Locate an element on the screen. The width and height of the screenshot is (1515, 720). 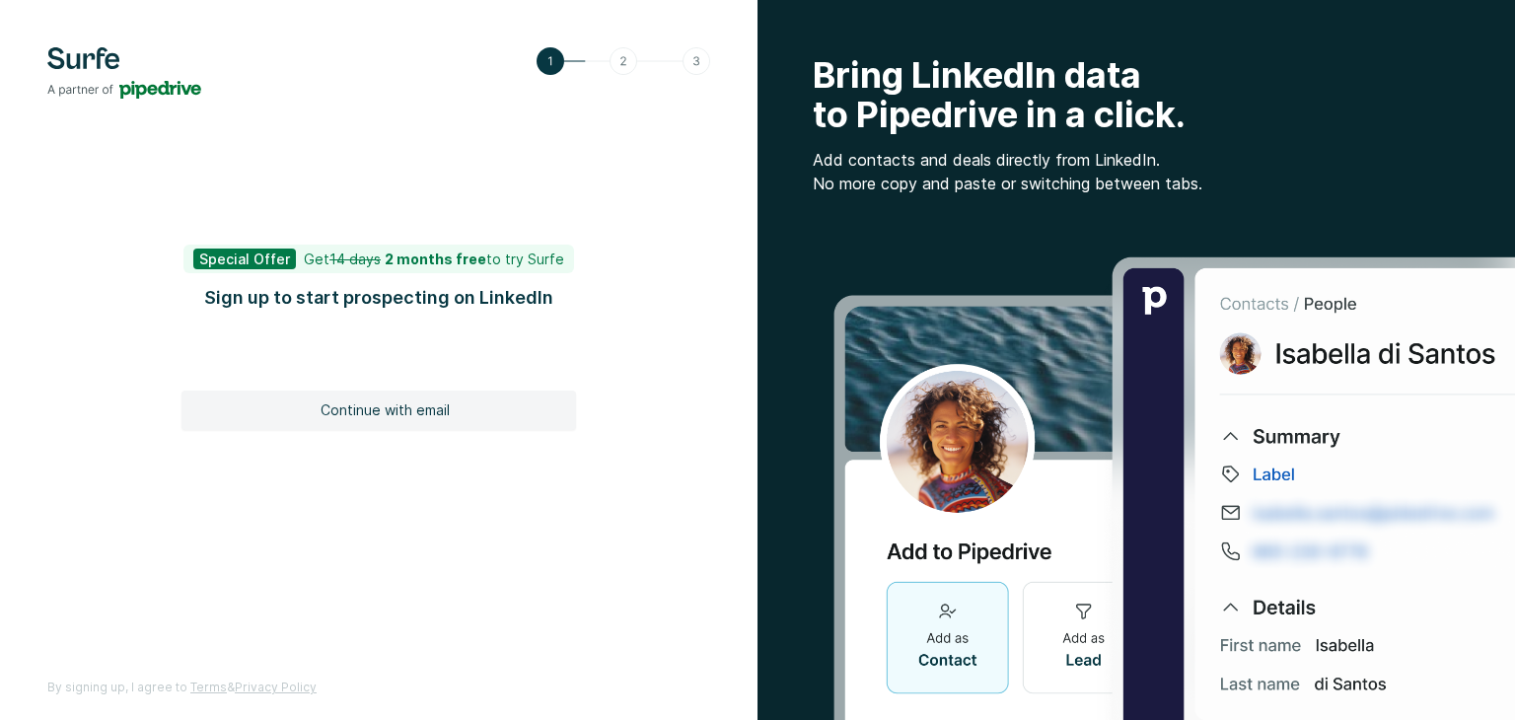
a: Privacy Policy is located at coordinates (275, 687).